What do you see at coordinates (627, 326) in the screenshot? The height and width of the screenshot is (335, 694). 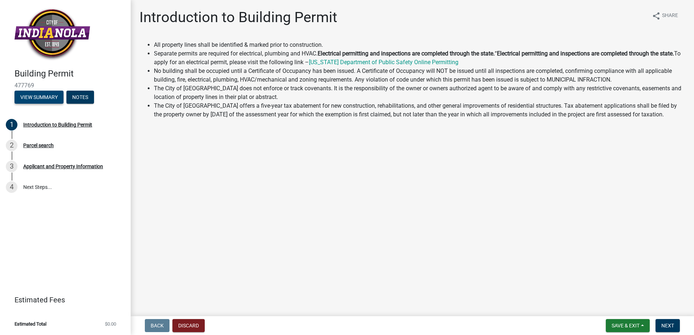 I see `button: Save & Exit` at bounding box center [627, 326].